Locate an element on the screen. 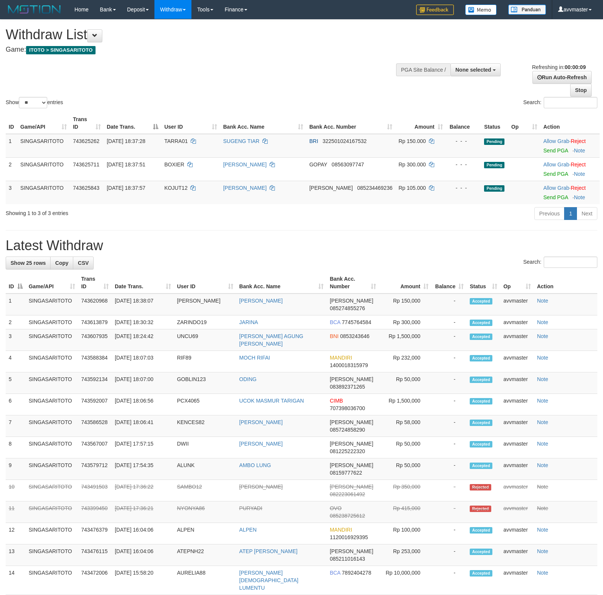 The height and width of the screenshot is (595, 603). span: MANDIRI is located at coordinates (340, 358).